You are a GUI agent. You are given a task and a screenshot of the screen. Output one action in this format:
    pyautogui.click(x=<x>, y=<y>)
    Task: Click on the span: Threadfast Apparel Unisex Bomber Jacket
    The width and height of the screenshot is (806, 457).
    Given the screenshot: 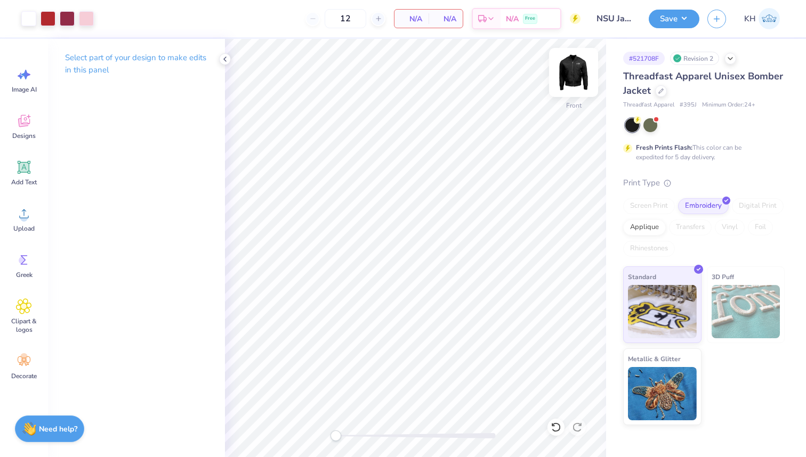 What is the action you would take?
    pyautogui.click(x=703, y=83)
    